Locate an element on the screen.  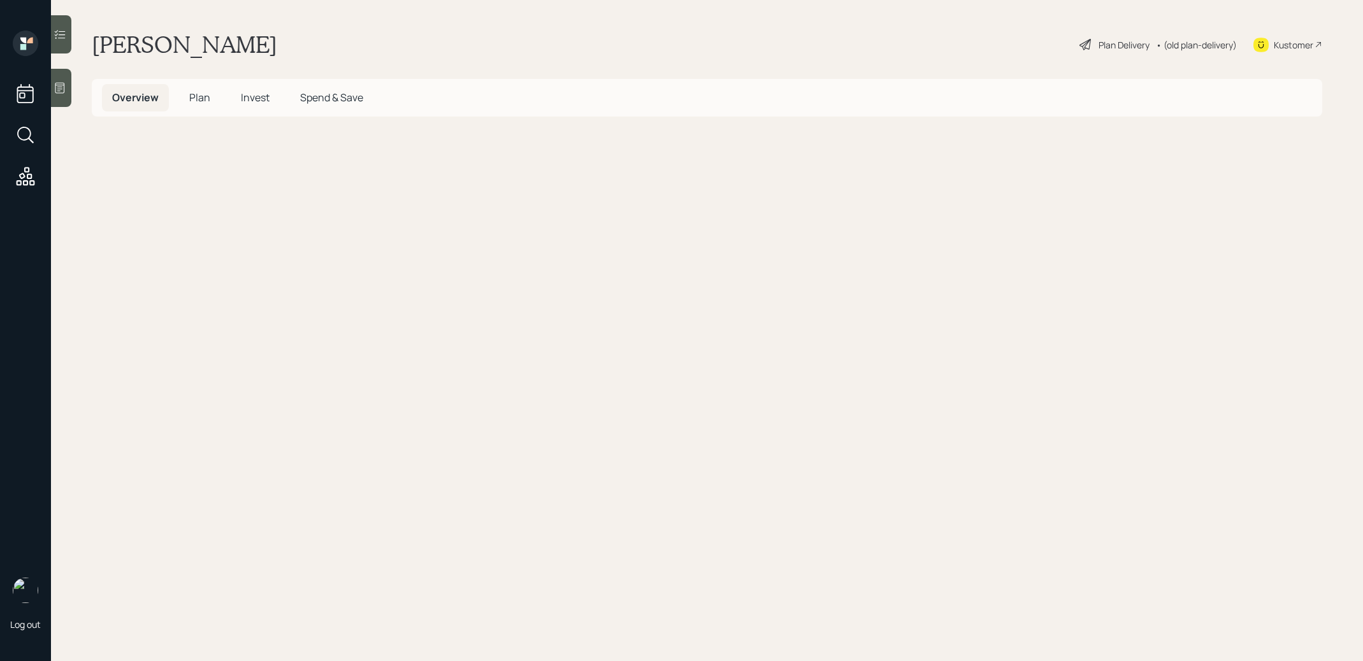
span: Plan is located at coordinates (199, 97).